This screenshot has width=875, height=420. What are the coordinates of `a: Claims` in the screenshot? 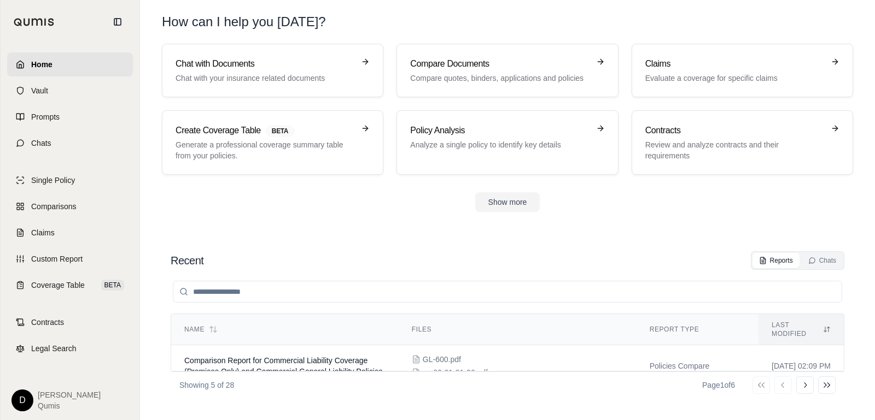 It's located at (70, 233).